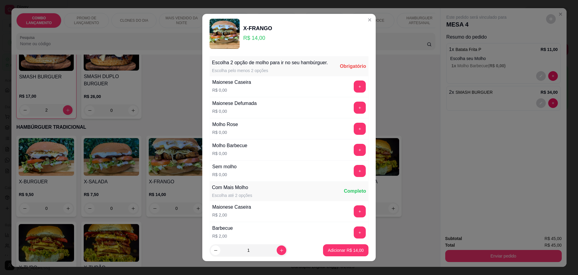  Describe the element at coordinates (224, 167) in the screenshot. I see `div: Sem molho` at that location.